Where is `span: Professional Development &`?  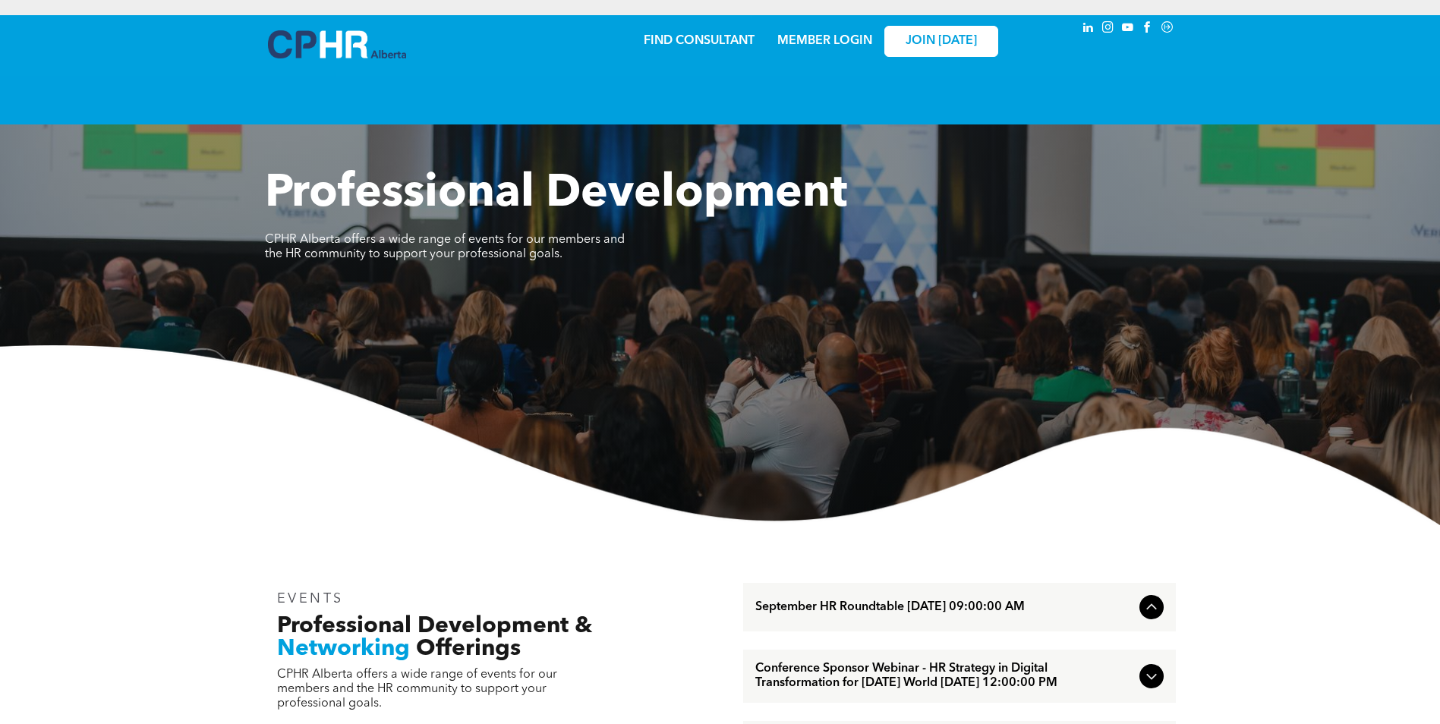
span: Professional Development & is located at coordinates (434, 626).